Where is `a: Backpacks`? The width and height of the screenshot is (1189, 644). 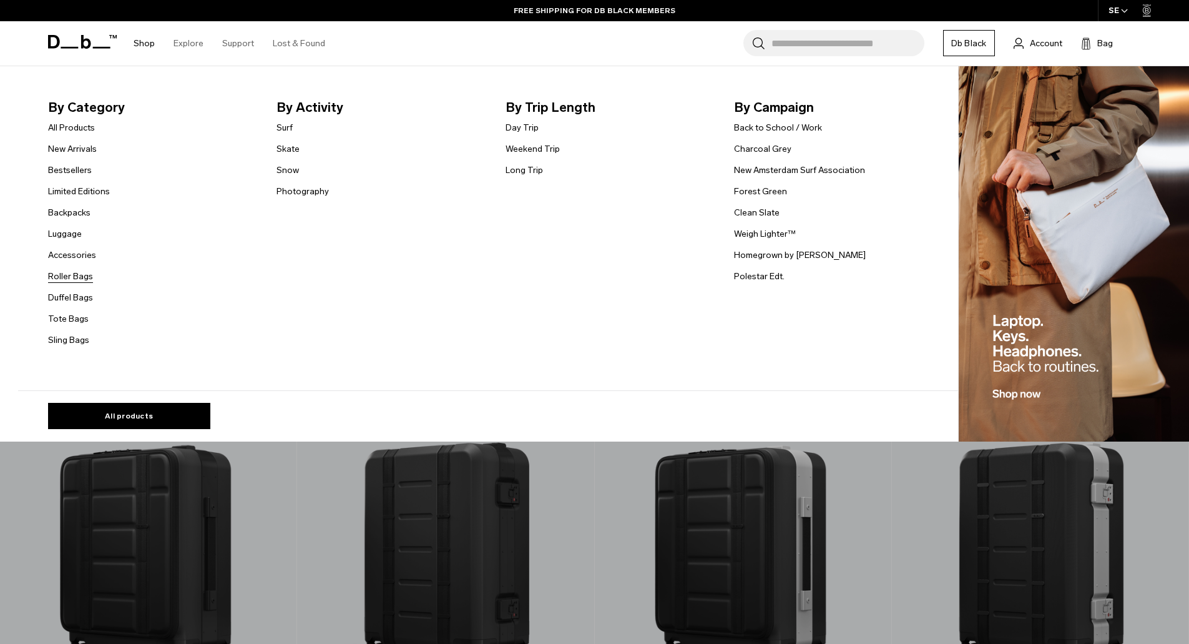 a: Backpacks is located at coordinates (69, 212).